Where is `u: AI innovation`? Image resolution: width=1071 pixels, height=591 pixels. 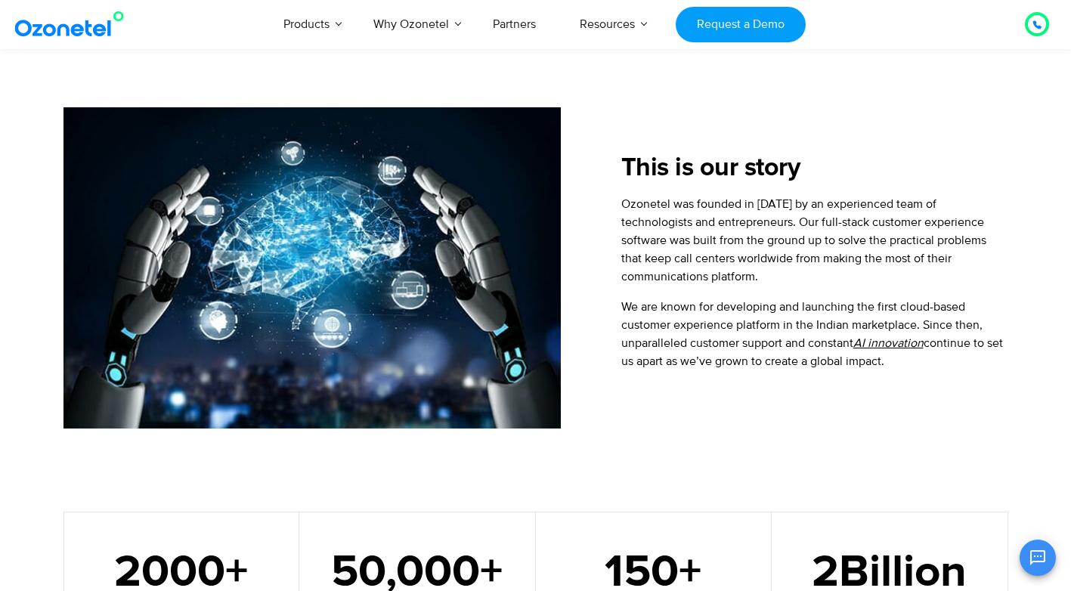
u: AI innovation is located at coordinates (888, 343).